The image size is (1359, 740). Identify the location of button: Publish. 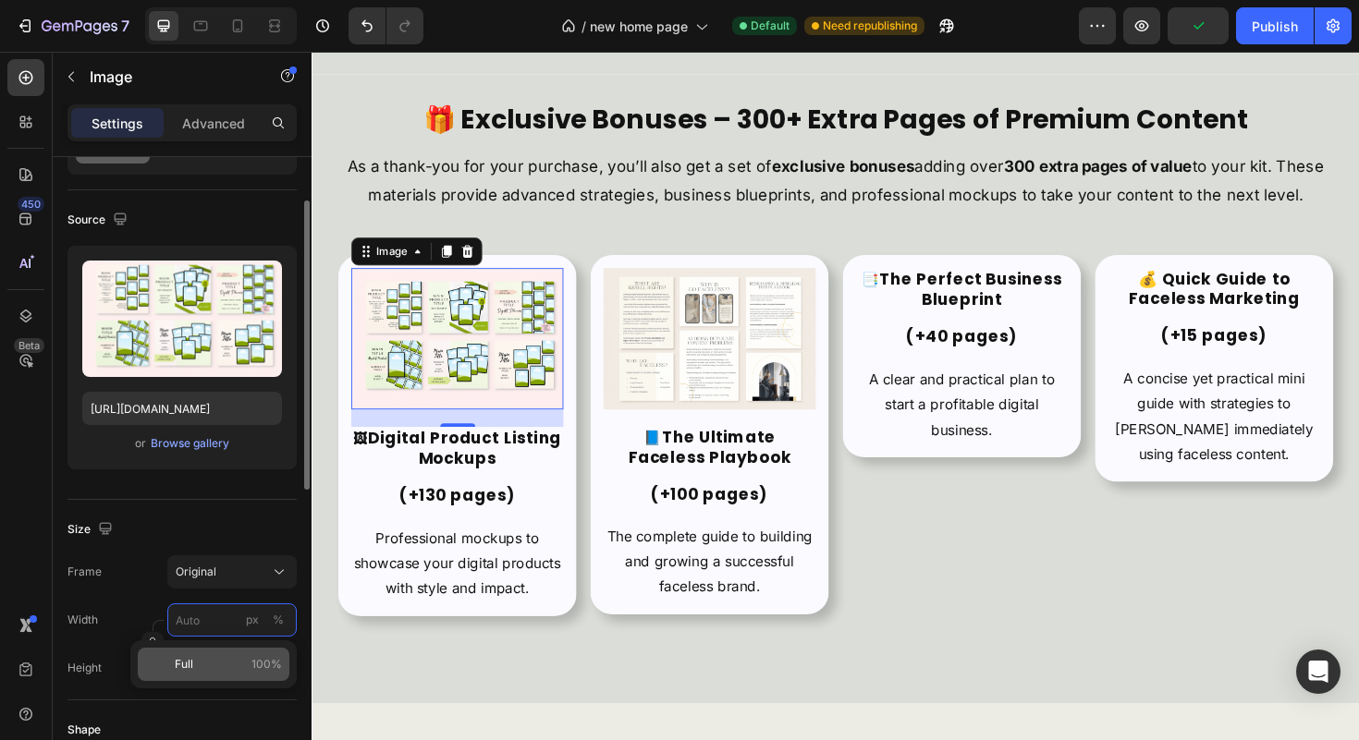
(1275, 26).